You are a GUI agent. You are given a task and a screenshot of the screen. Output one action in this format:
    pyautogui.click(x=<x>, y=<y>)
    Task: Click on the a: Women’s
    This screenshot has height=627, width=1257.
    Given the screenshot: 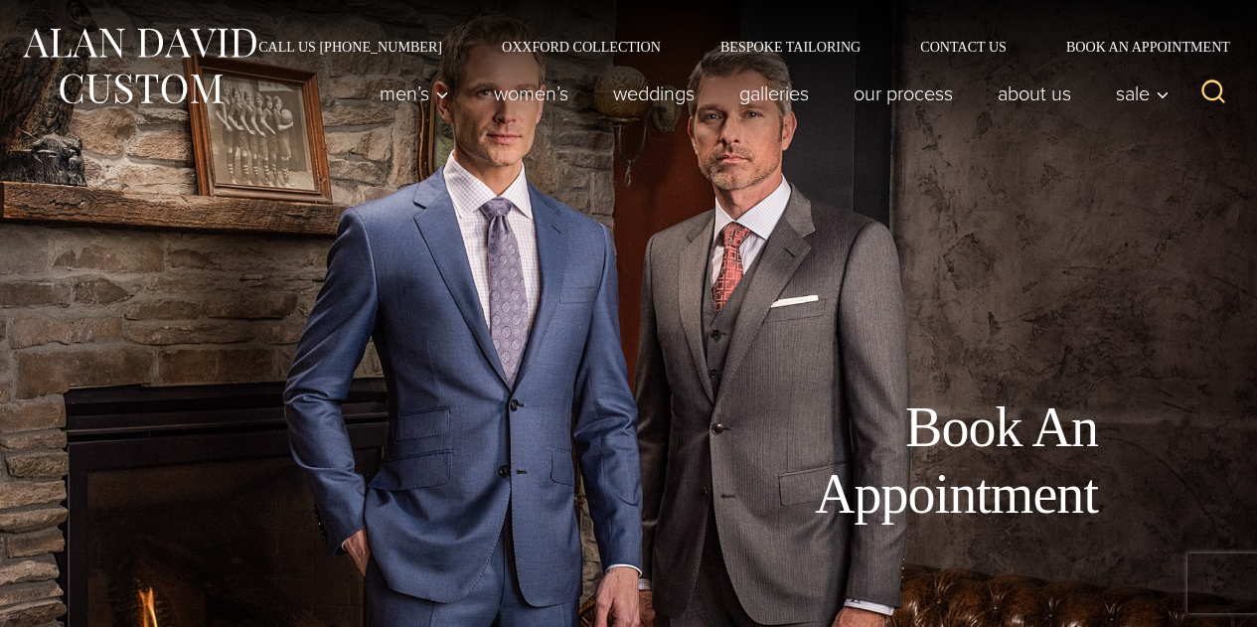 What is the action you would take?
    pyautogui.click(x=532, y=93)
    